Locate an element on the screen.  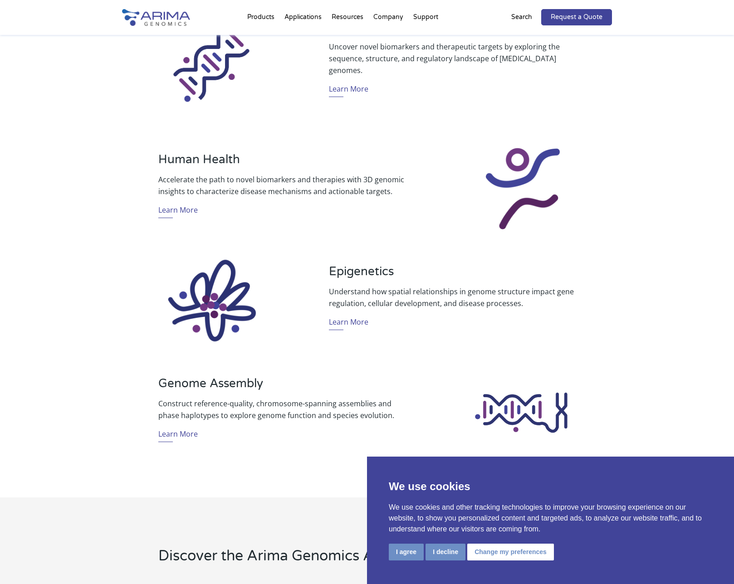
p: Accelerate the path to novel biomarkers and therapies with 3D genomic insights to characterize di... is located at coordinates (282, 185).